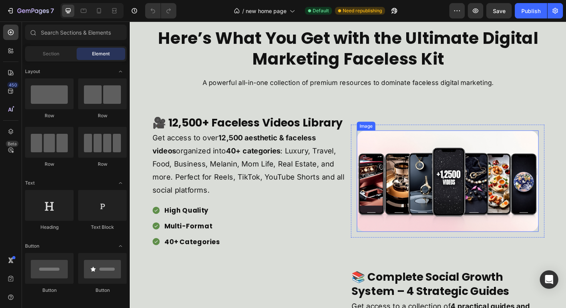 Image resolution: width=566 pixels, height=308 pixels. I want to click on strong: 12,500 aesthetic & faceless videos, so click(110, 130).